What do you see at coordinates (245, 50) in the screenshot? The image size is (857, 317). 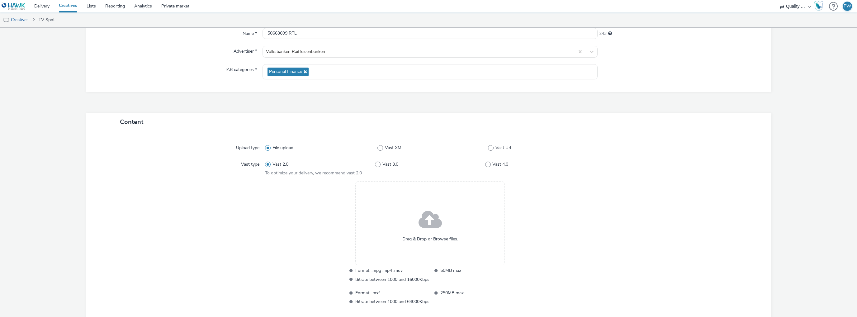 I see `label: Advertiser *` at bounding box center [245, 50].